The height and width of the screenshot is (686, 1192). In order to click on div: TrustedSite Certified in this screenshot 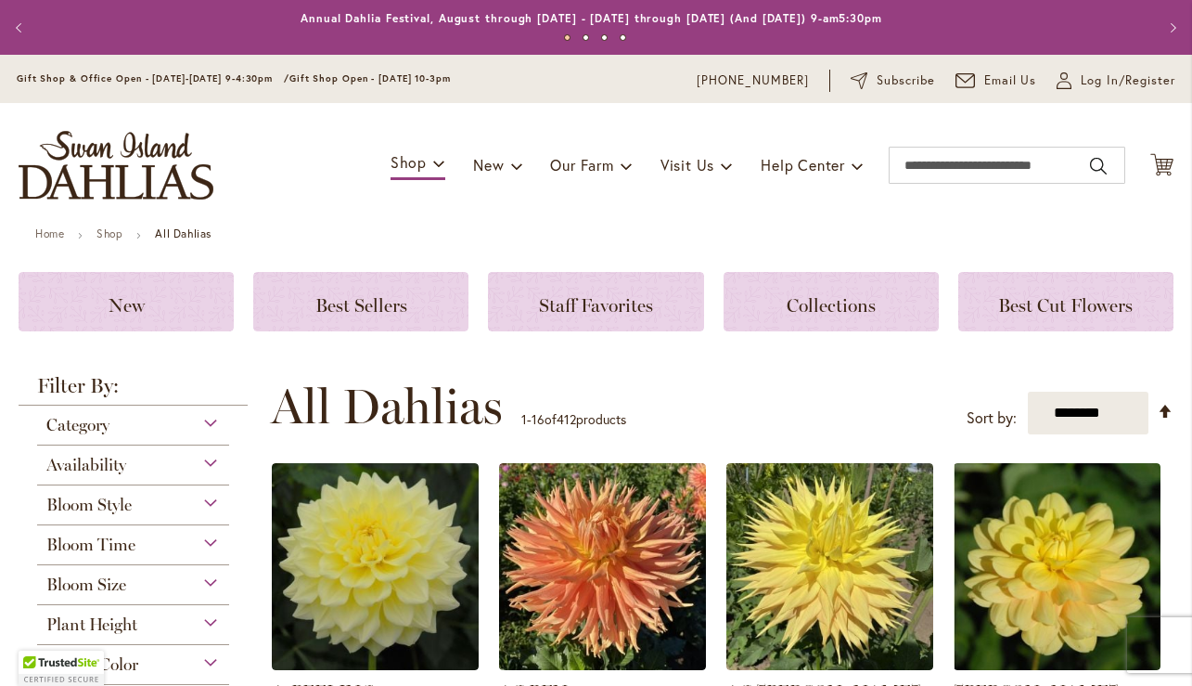, I will do `click(61, 668)`.